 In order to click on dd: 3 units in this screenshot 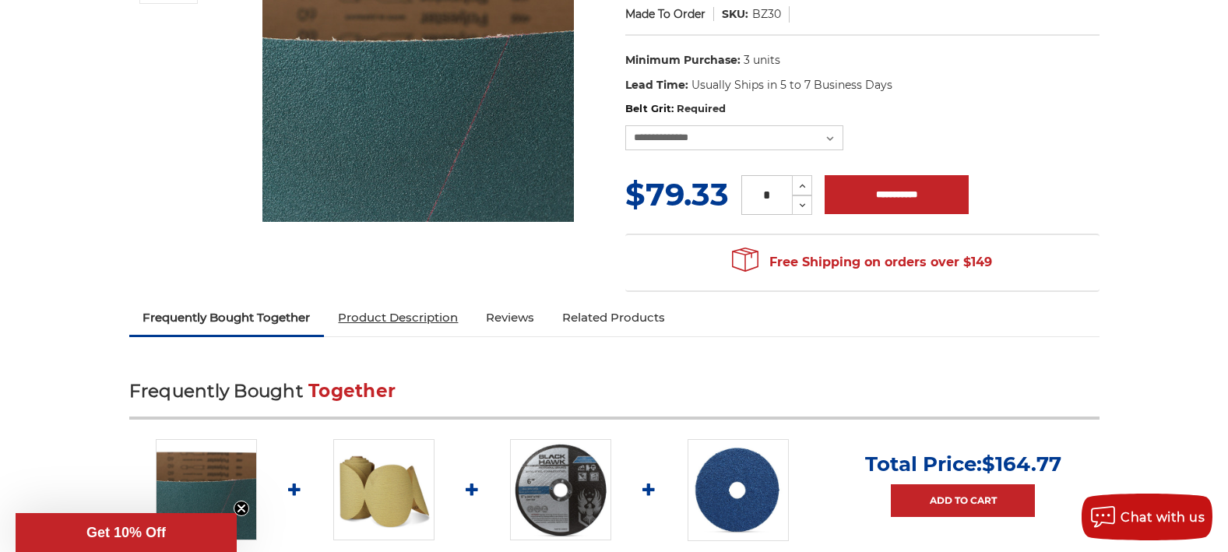, I will do `click(762, 60)`.